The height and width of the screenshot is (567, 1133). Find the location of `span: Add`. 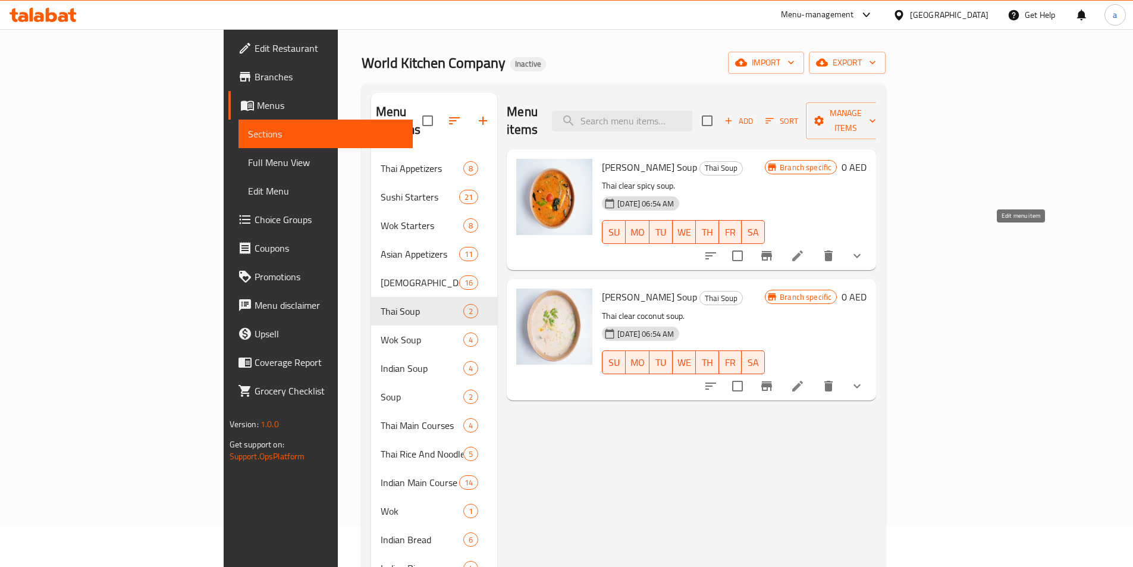

span: Add is located at coordinates (739, 121).